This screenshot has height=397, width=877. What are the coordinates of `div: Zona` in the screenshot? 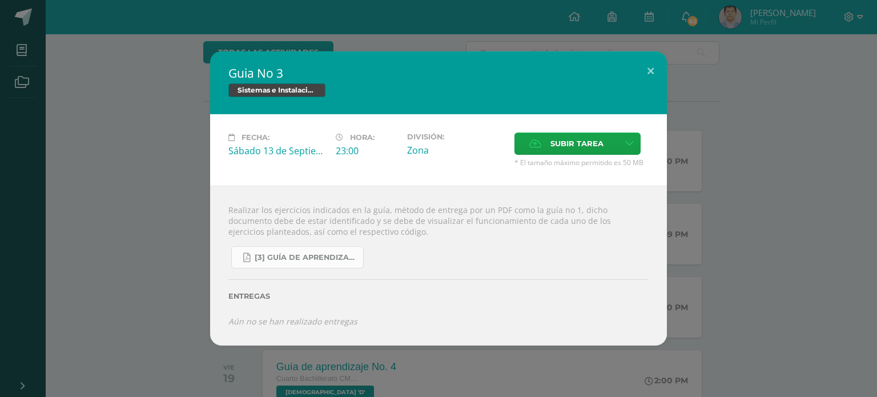 It's located at (456, 150).